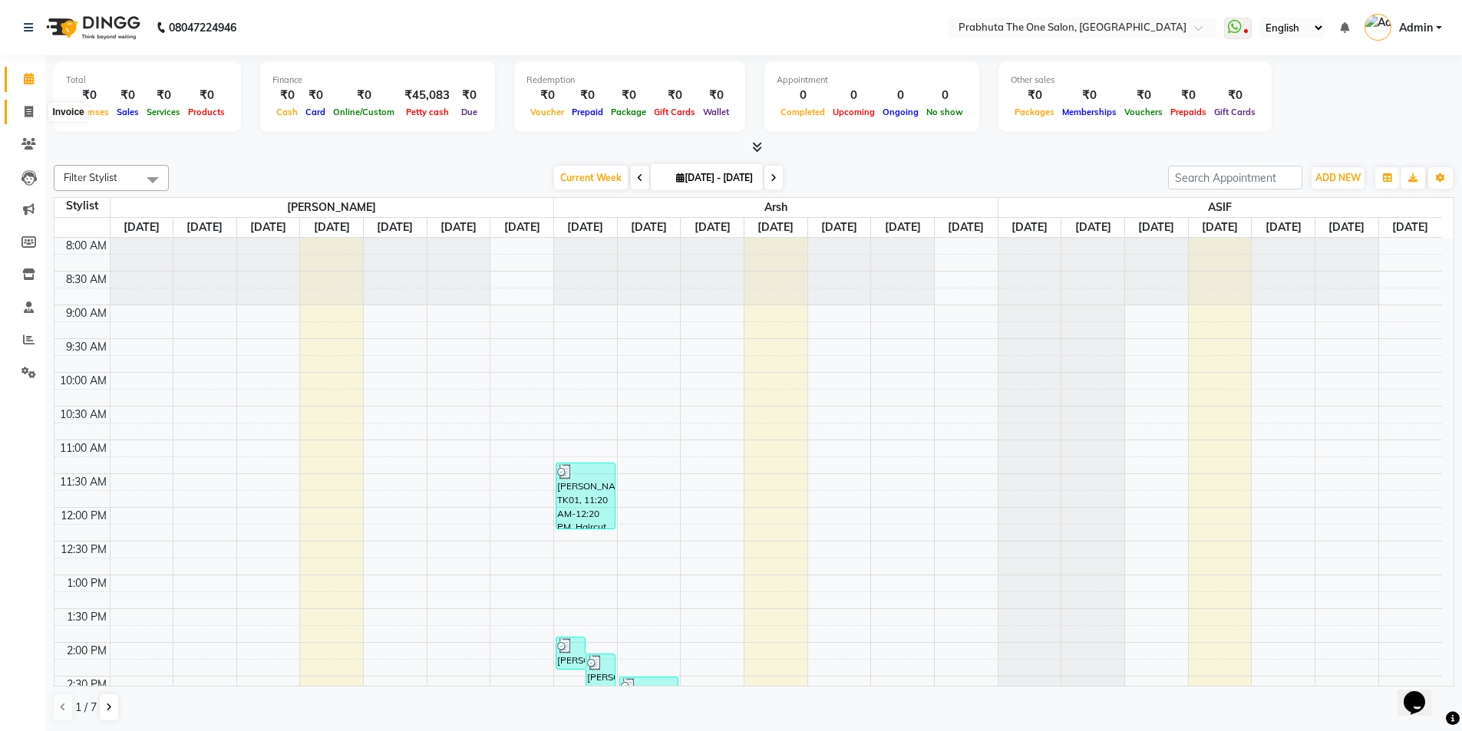 This screenshot has width=1462, height=731. Describe the element at coordinates (82, 206) in the screenshot. I see `div: Stylist` at that location.